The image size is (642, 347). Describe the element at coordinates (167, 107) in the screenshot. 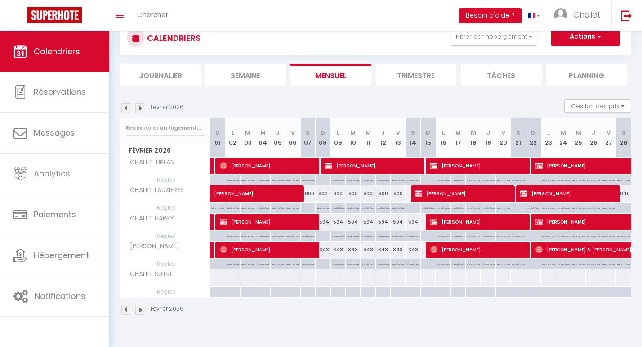

I see `p: Février 2026` at that location.